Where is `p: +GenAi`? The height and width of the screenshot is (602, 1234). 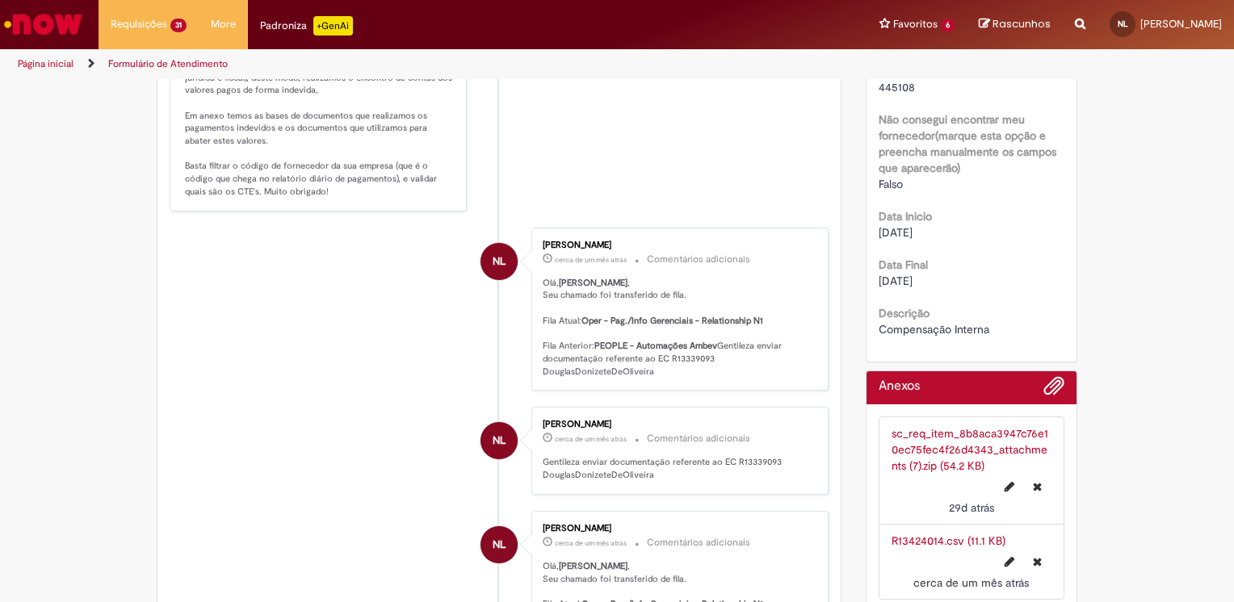 p: +GenAi is located at coordinates (333, 26).